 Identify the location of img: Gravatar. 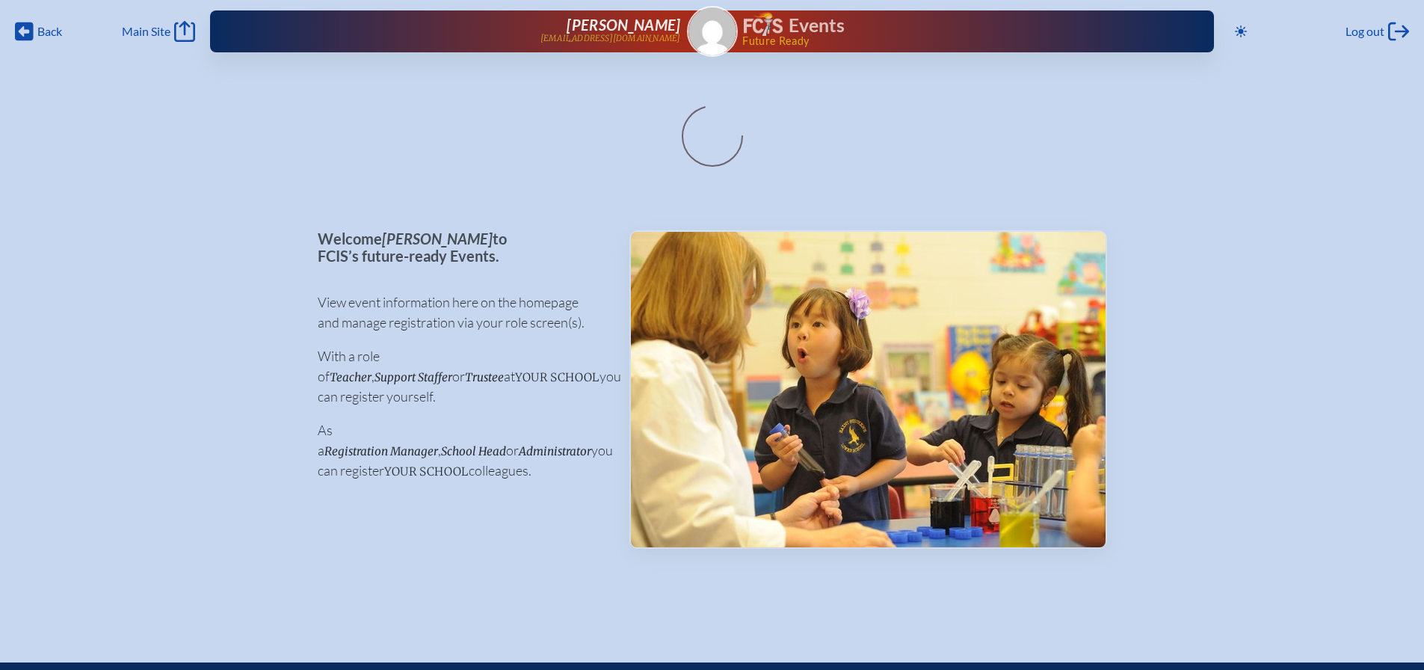
(712, 31).